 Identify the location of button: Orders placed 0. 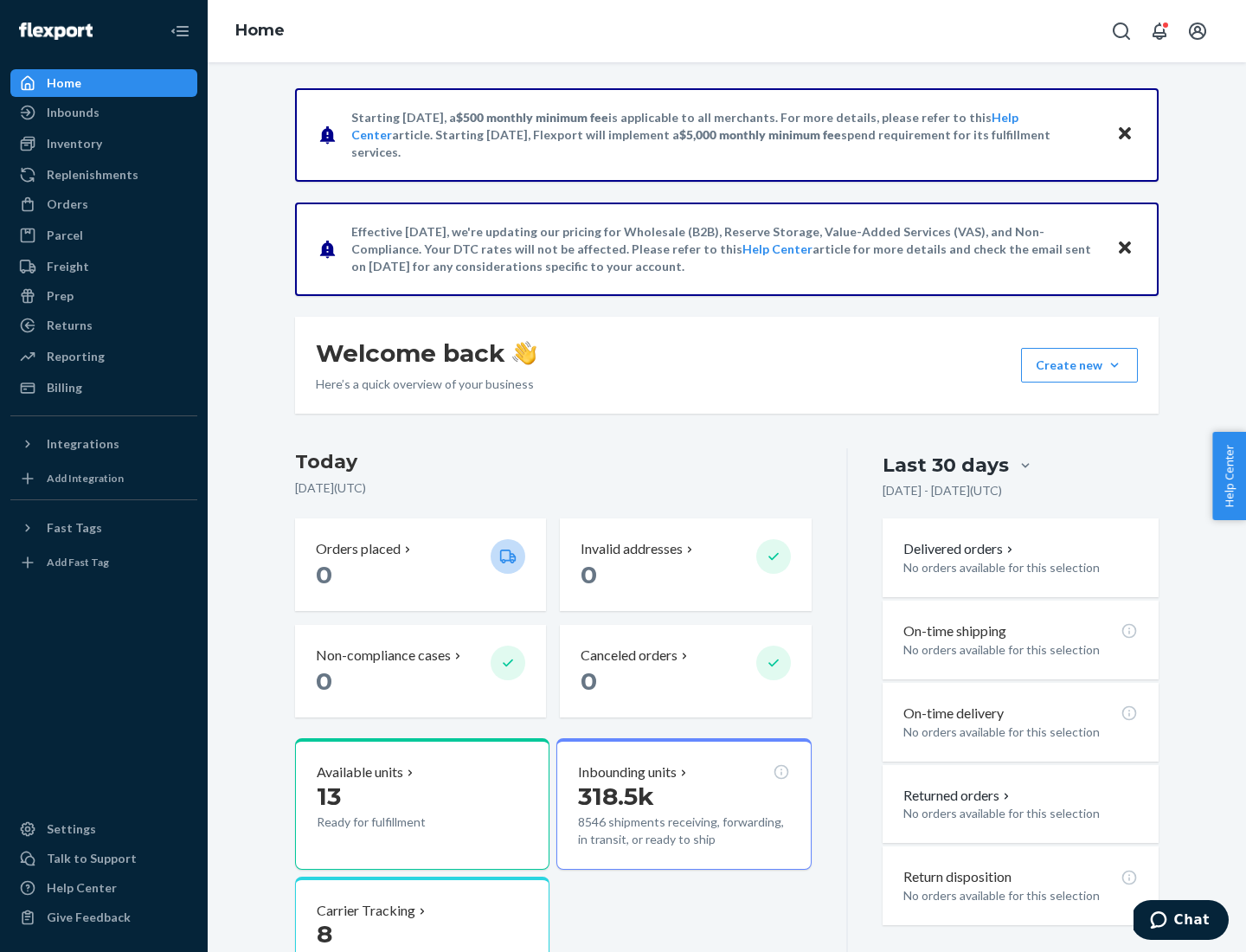
(421, 564).